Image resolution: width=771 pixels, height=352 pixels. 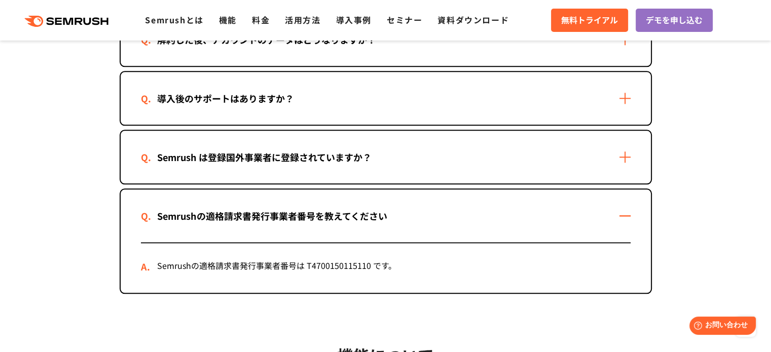 I want to click on span: お問い合わせ, so click(x=46, y=13).